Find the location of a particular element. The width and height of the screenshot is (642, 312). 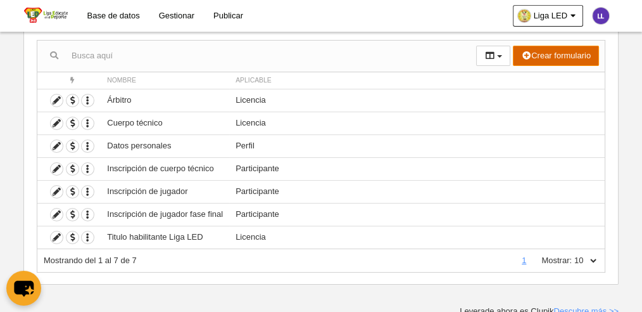

span: Mostrando del 1 al 7 de 7 is located at coordinates (90, 260).